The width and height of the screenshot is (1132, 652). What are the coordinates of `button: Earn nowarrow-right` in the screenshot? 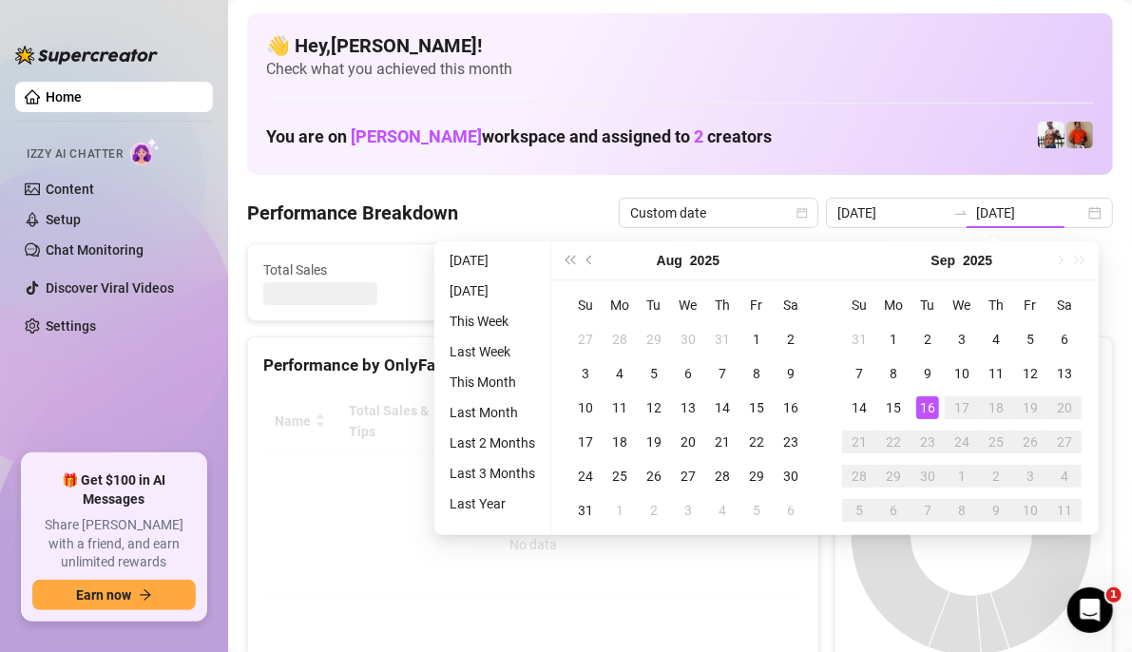 It's located at (114, 595).